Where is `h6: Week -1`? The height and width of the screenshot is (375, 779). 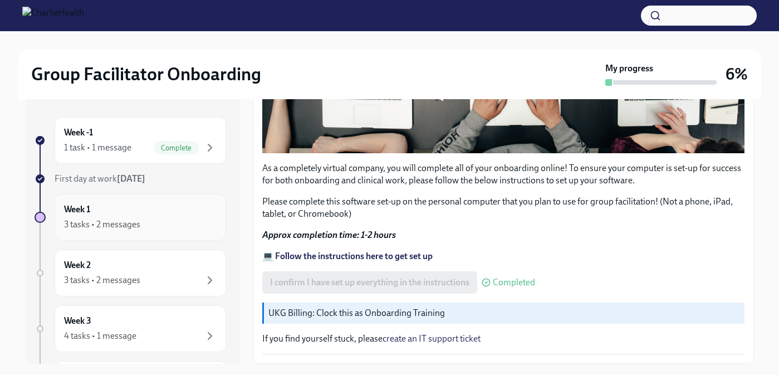 h6: Week -1 is located at coordinates (79, 133).